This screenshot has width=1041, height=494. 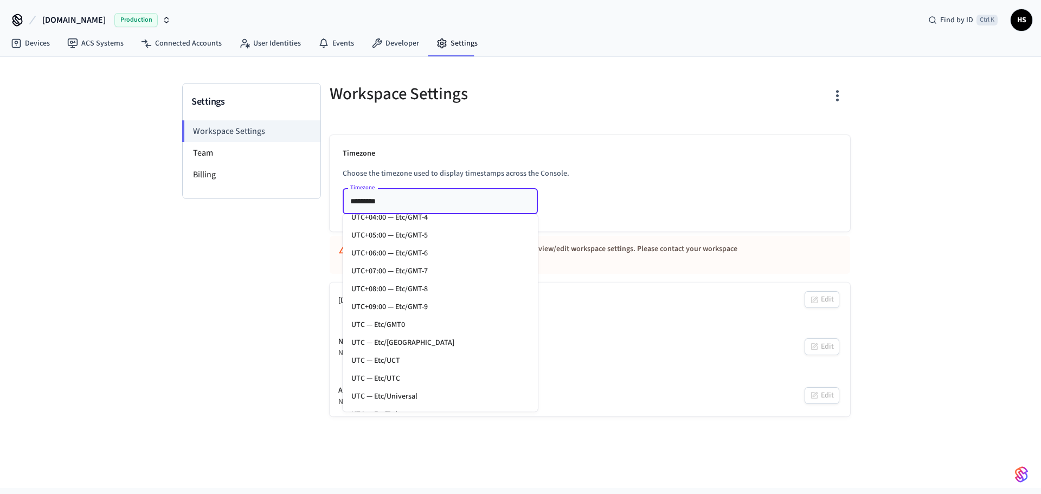 What do you see at coordinates (395, 43) in the screenshot?
I see `a: Developer` at bounding box center [395, 43].